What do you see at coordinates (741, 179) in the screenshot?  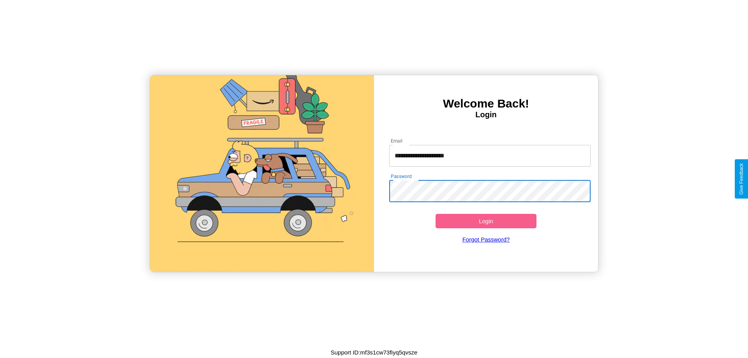 I see `div: Give Feedback` at bounding box center [741, 179].